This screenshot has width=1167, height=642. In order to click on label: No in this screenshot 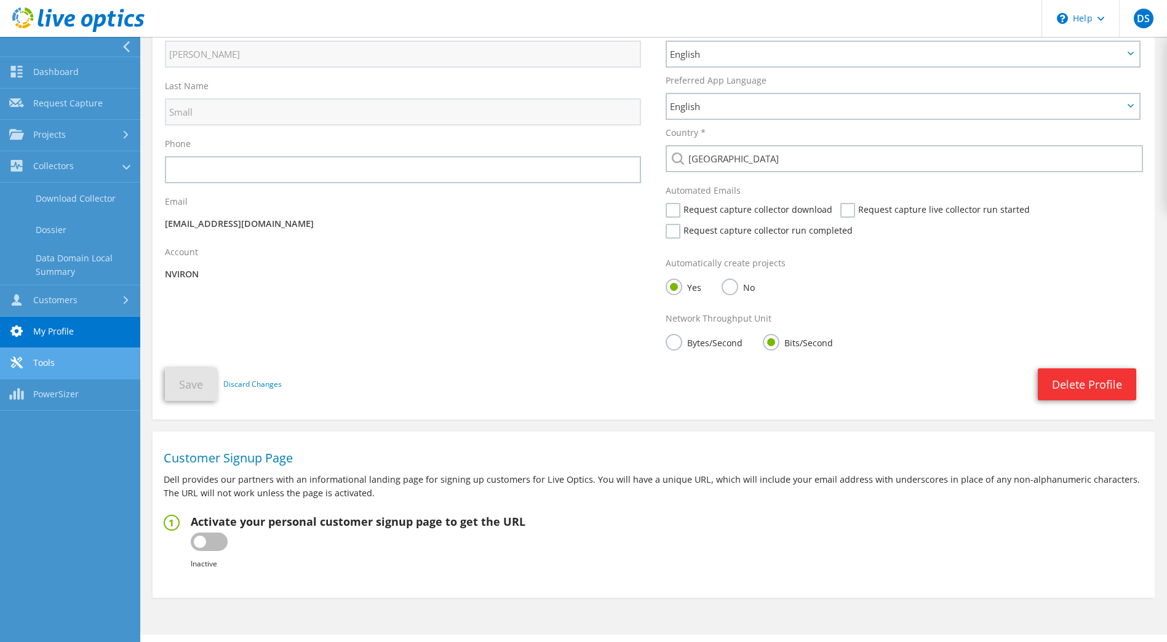, I will do `click(738, 286)`.